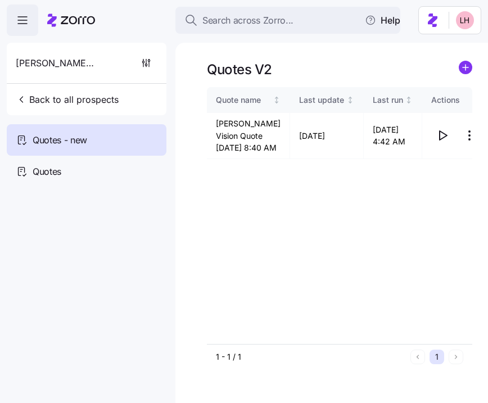 This screenshot has width=488, height=403. What do you see at coordinates (456, 357) in the screenshot?
I see `button: Next page` at bounding box center [456, 357].